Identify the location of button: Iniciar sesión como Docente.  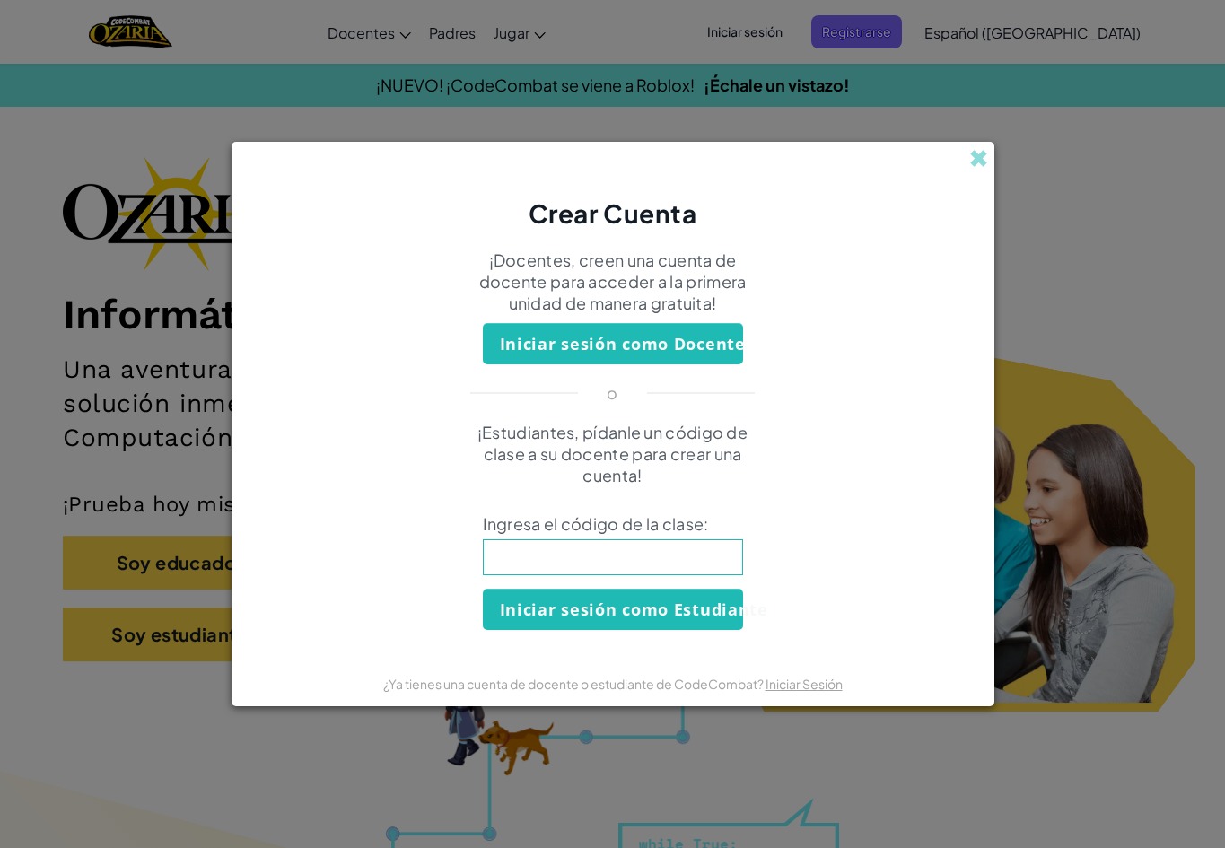
(613, 344).